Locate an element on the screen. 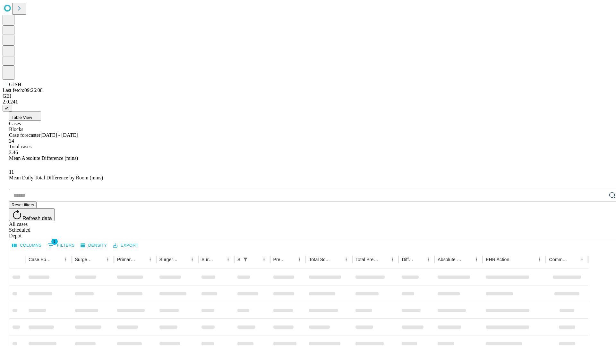 The width and height of the screenshot is (616, 346). div: Surgery Name is located at coordinates (169, 260).